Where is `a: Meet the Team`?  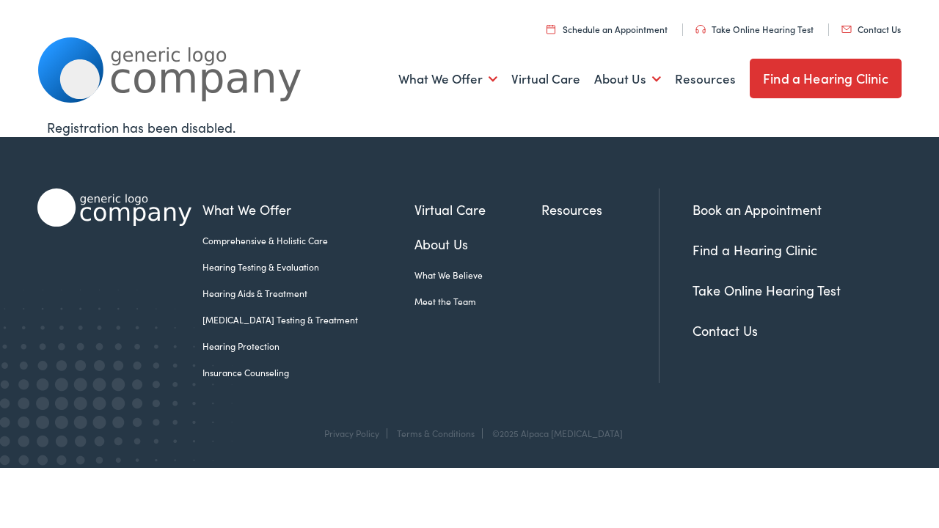
a: Meet the Team is located at coordinates (478, 302).